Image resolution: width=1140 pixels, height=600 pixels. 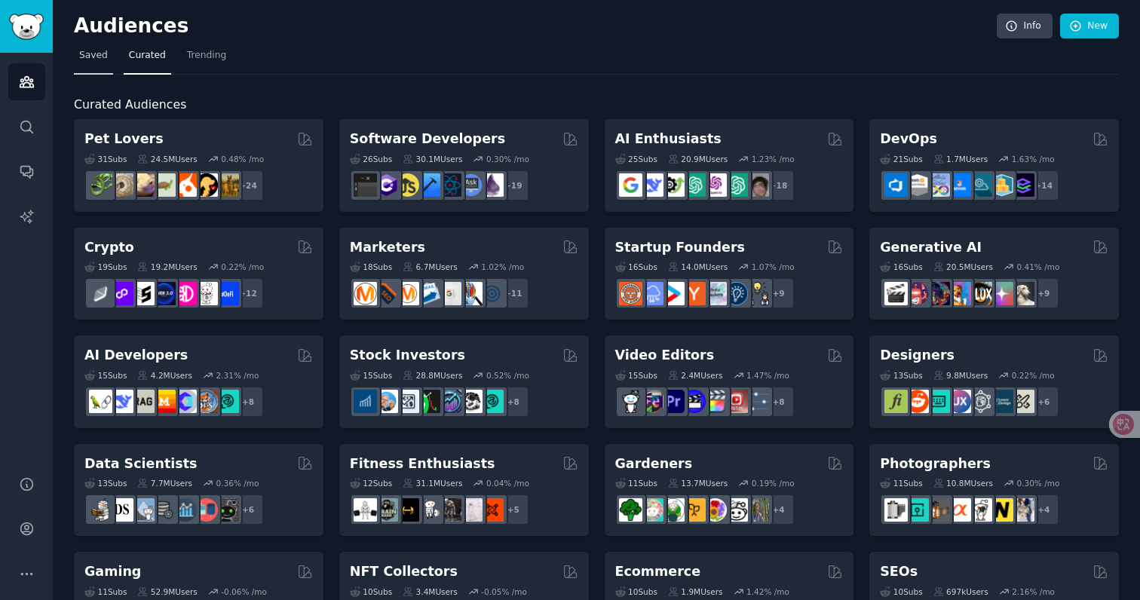 What do you see at coordinates (652, 401) in the screenshot?
I see `img: editors` at bounding box center [652, 401].